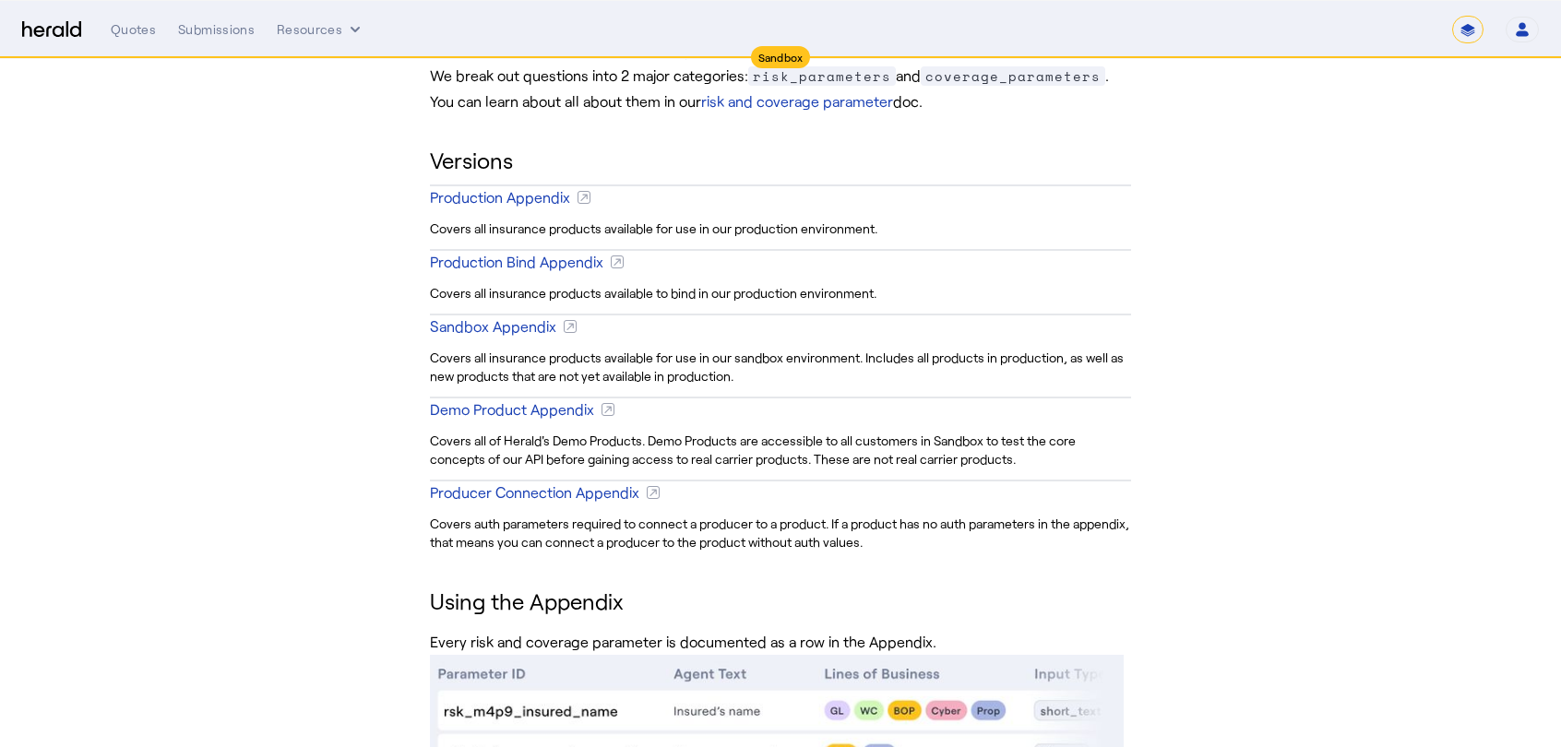 This screenshot has width=1561, height=747. What do you see at coordinates (216, 30) in the screenshot?
I see `div: Submissions` at bounding box center [216, 30].